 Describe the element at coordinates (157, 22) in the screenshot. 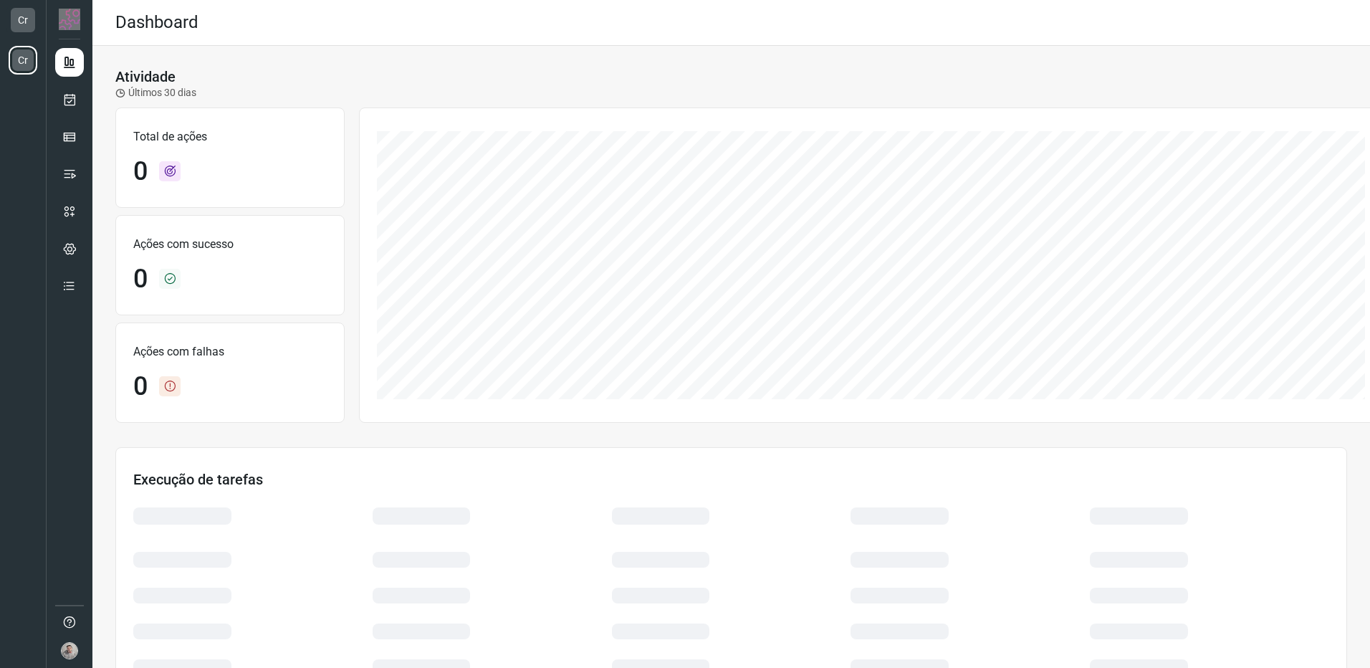

I see `h2: Dashboard` at that location.